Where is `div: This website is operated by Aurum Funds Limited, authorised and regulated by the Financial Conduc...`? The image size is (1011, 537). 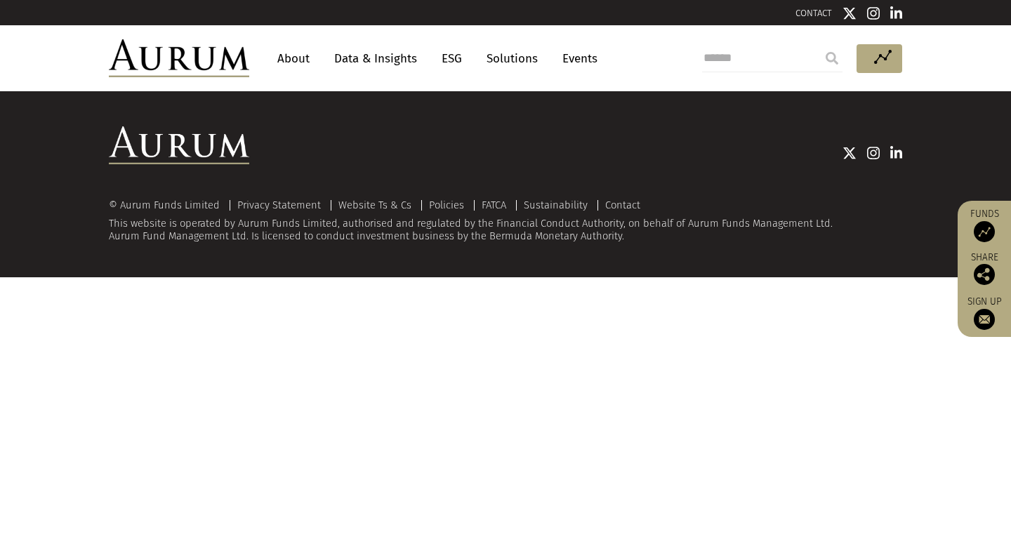
div: This website is operated by Aurum Funds Limited, authorised and regulated by the Financial Conduc... is located at coordinates (505, 220).